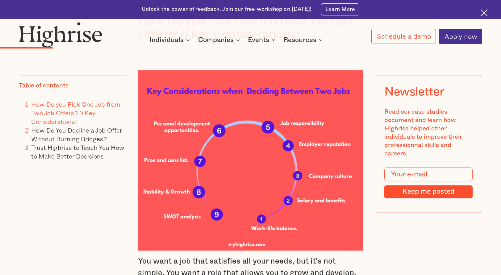 Image resolution: width=501 pixels, height=275 pixels. Describe the element at coordinates (428, 174) in the screenshot. I see `input: Your e-mail` at that location.